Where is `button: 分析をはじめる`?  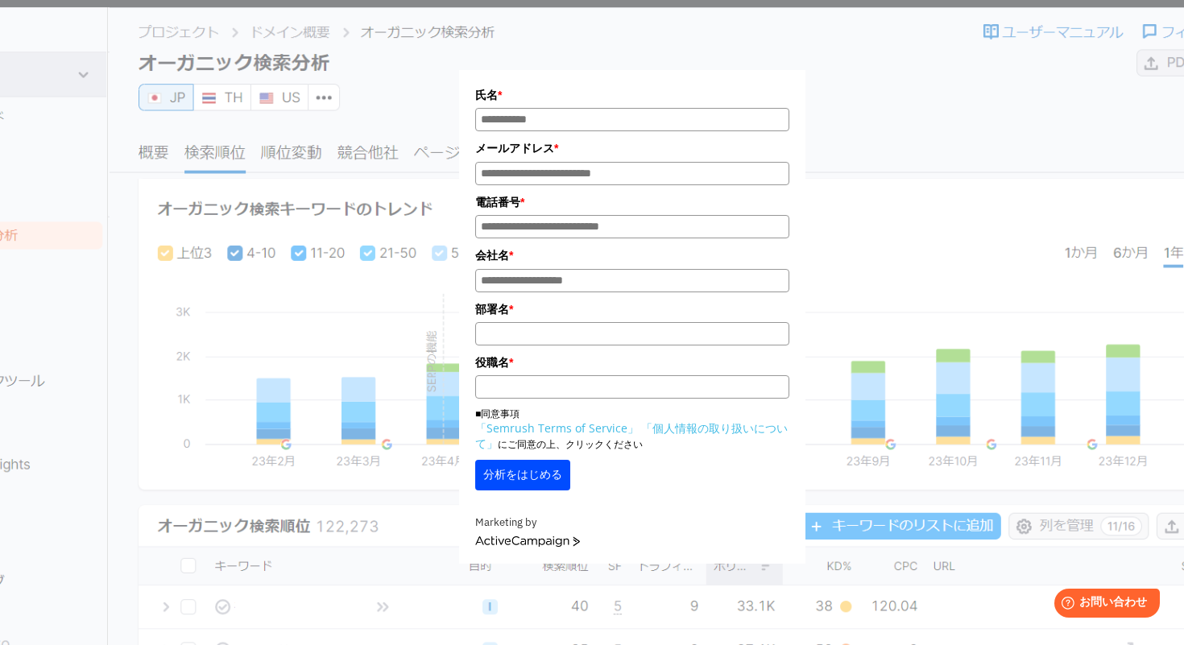 button: 分析をはじめる is located at coordinates (523, 475).